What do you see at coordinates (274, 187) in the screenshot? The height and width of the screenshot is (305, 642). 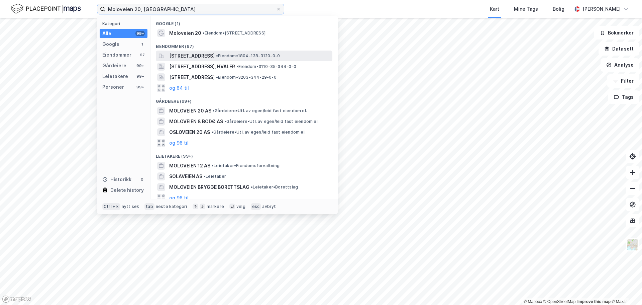 I see `span: Leietaker • Borettslag` at bounding box center [274, 187].